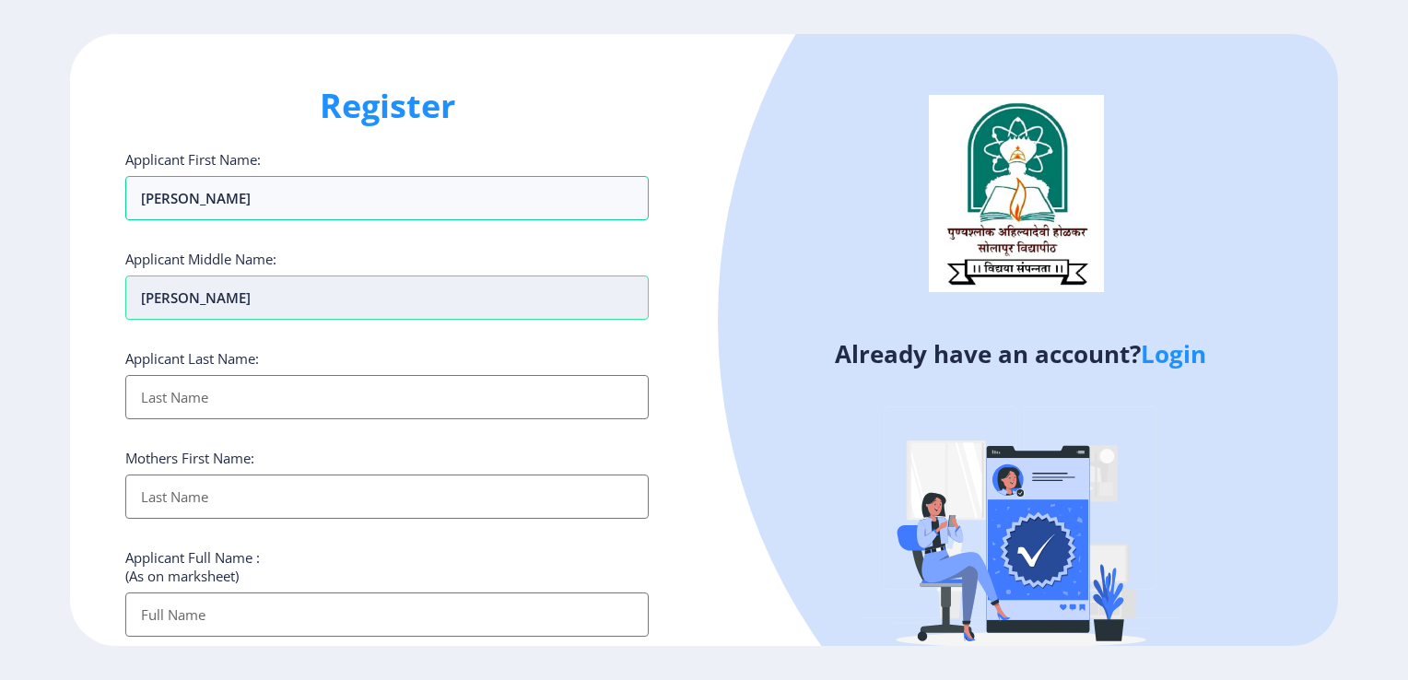  What do you see at coordinates (387, 615) in the screenshot?
I see `input: Full Name` at bounding box center [387, 615].